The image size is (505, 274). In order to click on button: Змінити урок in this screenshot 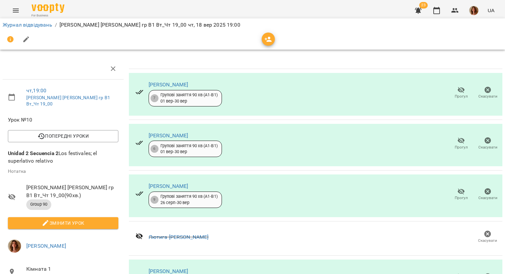, I will do `click(63, 223)`.